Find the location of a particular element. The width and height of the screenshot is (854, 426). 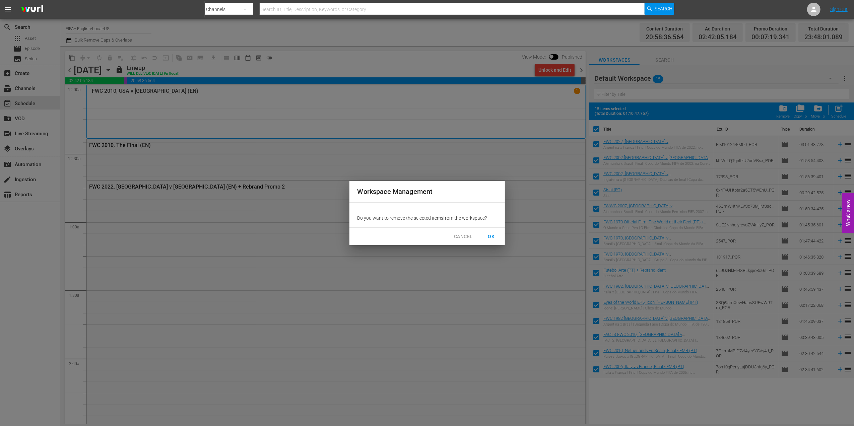

span: OK is located at coordinates (492, 237).